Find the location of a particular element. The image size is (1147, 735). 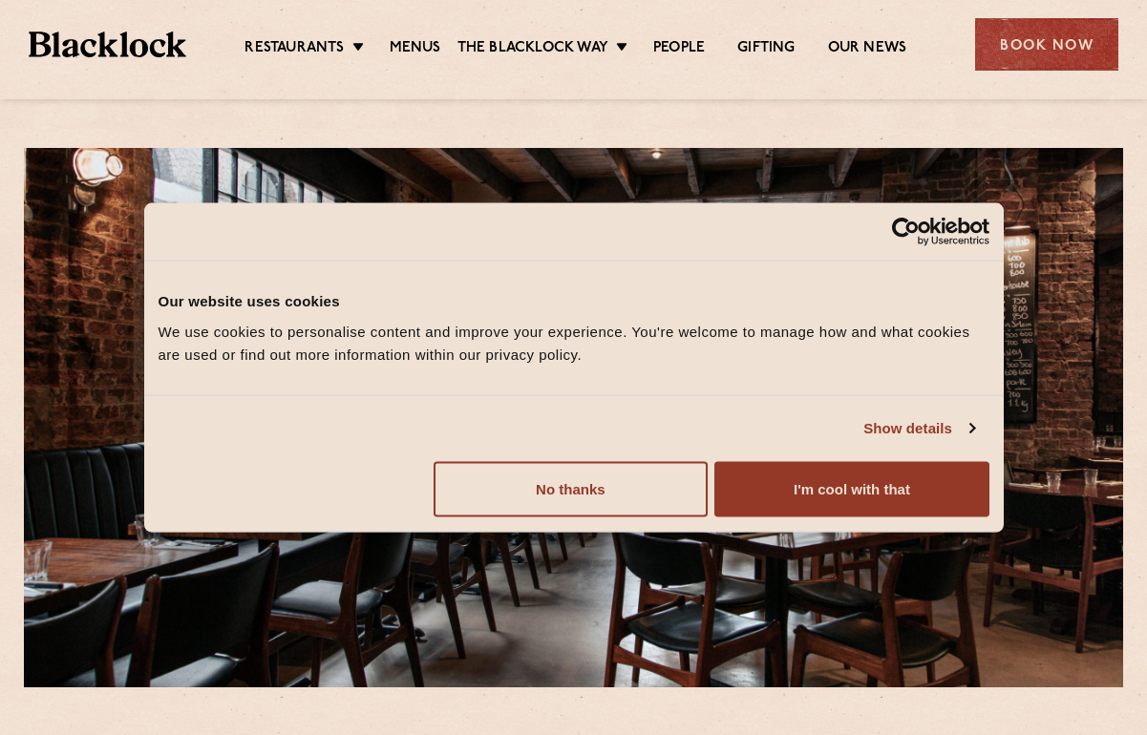

img: BL_Textured_Logo-footer-cropped.svg is located at coordinates (107, 45).